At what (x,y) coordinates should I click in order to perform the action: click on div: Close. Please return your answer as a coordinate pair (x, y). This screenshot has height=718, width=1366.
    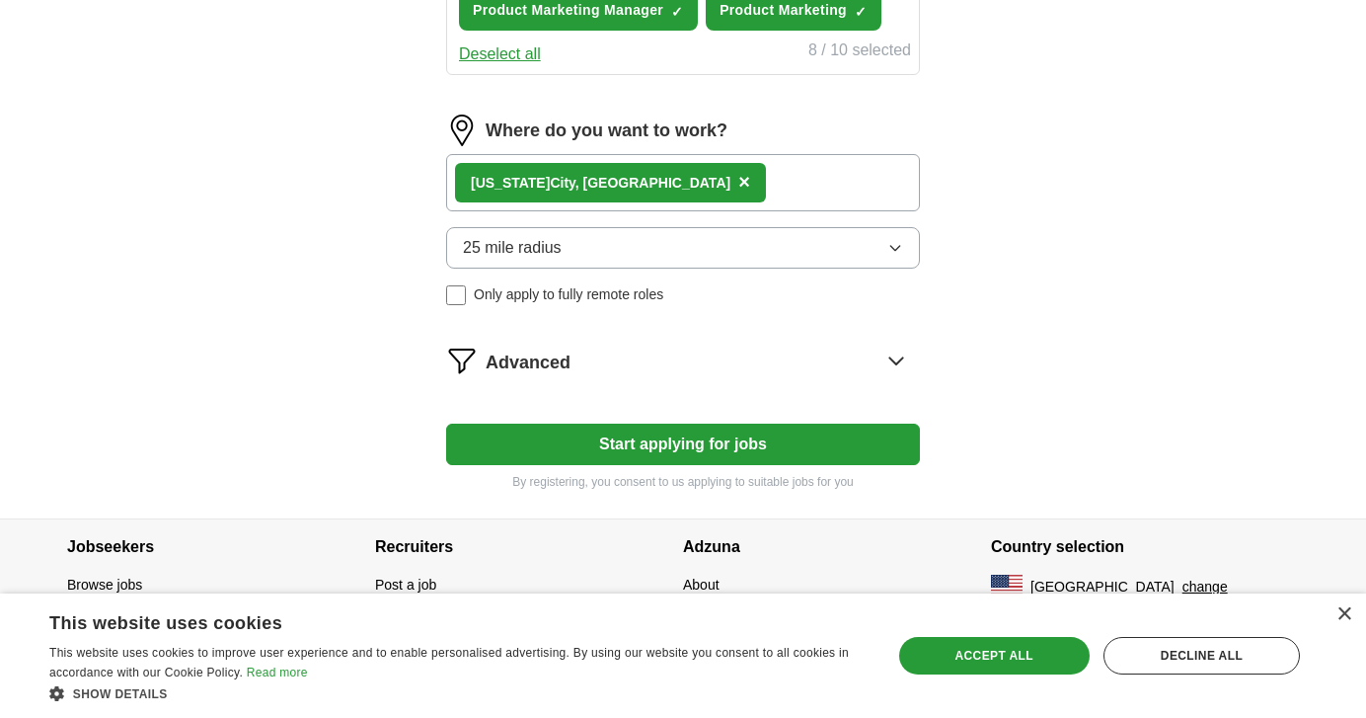
    Looking at the image, I should click on (1343, 614).